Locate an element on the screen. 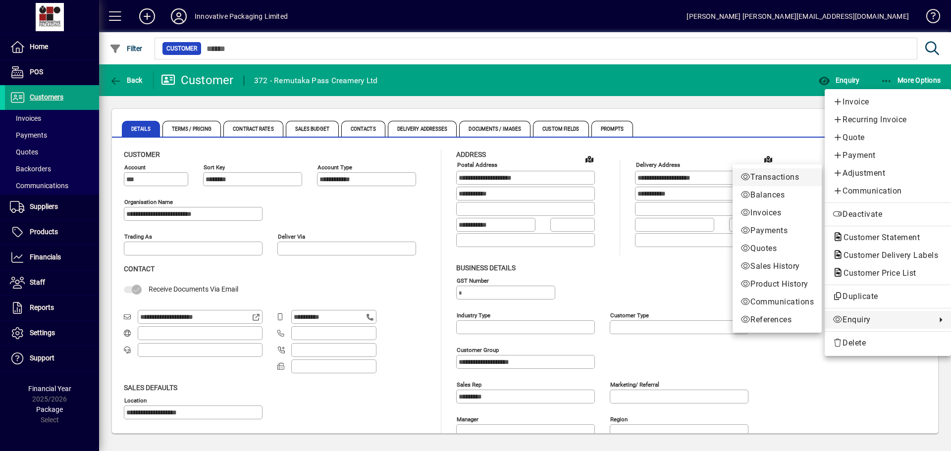  span: Quote is located at coordinates (888, 138).